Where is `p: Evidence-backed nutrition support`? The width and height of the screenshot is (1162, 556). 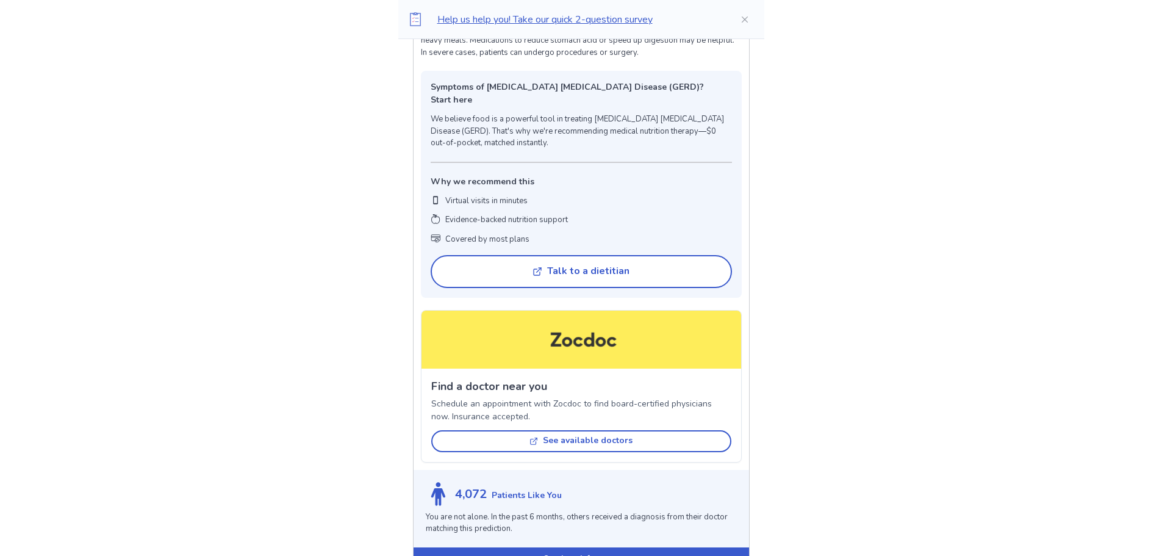 p: Evidence-backed nutrition support is located at coordinates (506, 220).